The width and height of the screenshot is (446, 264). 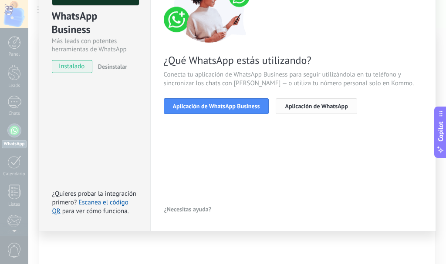 What do you see at coordinates (95, 45) in the screenshot?
I see `div: Más leads con potentes herramientas de WhatsApp` at bounding box center [95, 45].